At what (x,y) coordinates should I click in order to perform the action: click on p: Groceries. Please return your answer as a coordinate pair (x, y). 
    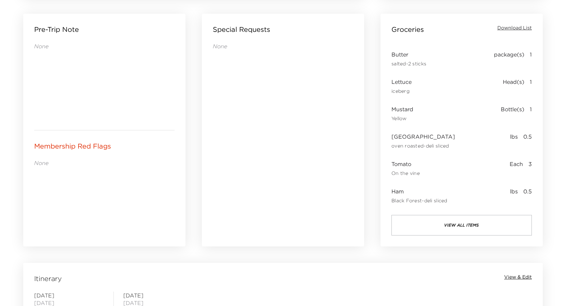
    Looking at the image, I should click on (408, 29).